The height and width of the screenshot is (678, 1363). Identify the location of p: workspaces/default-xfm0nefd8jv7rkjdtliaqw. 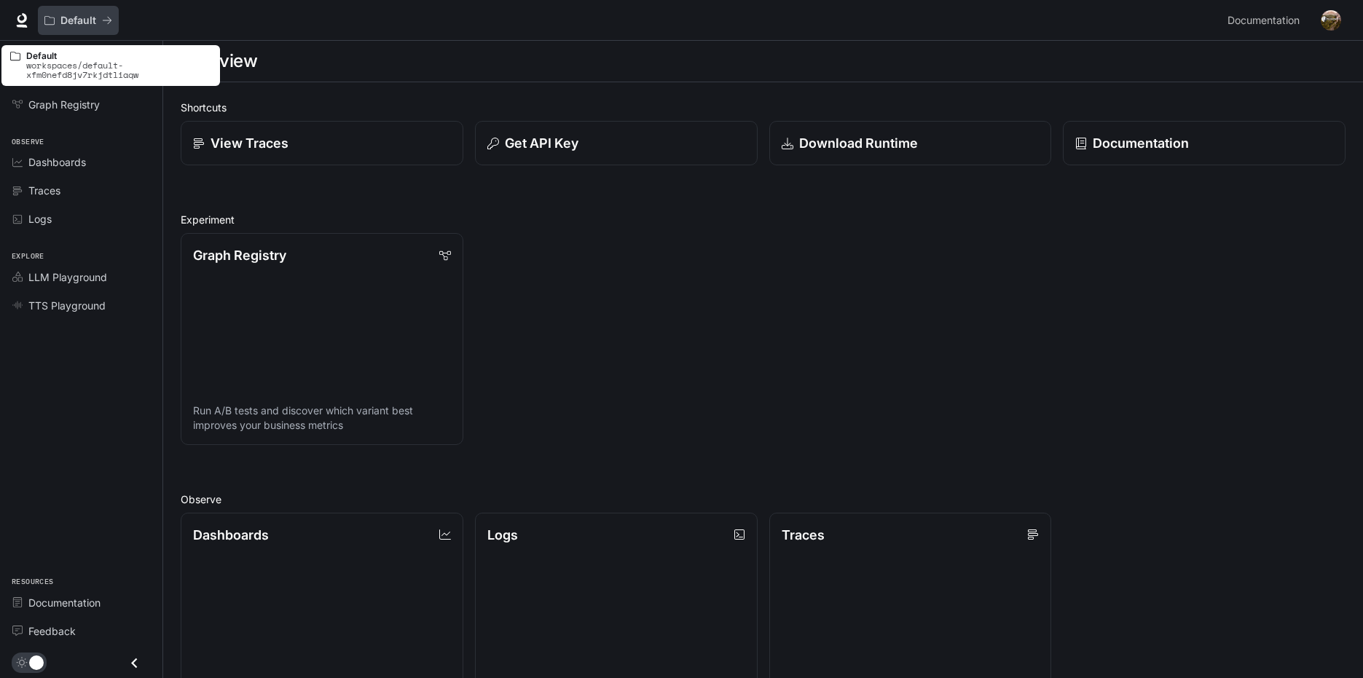
(119, 70).